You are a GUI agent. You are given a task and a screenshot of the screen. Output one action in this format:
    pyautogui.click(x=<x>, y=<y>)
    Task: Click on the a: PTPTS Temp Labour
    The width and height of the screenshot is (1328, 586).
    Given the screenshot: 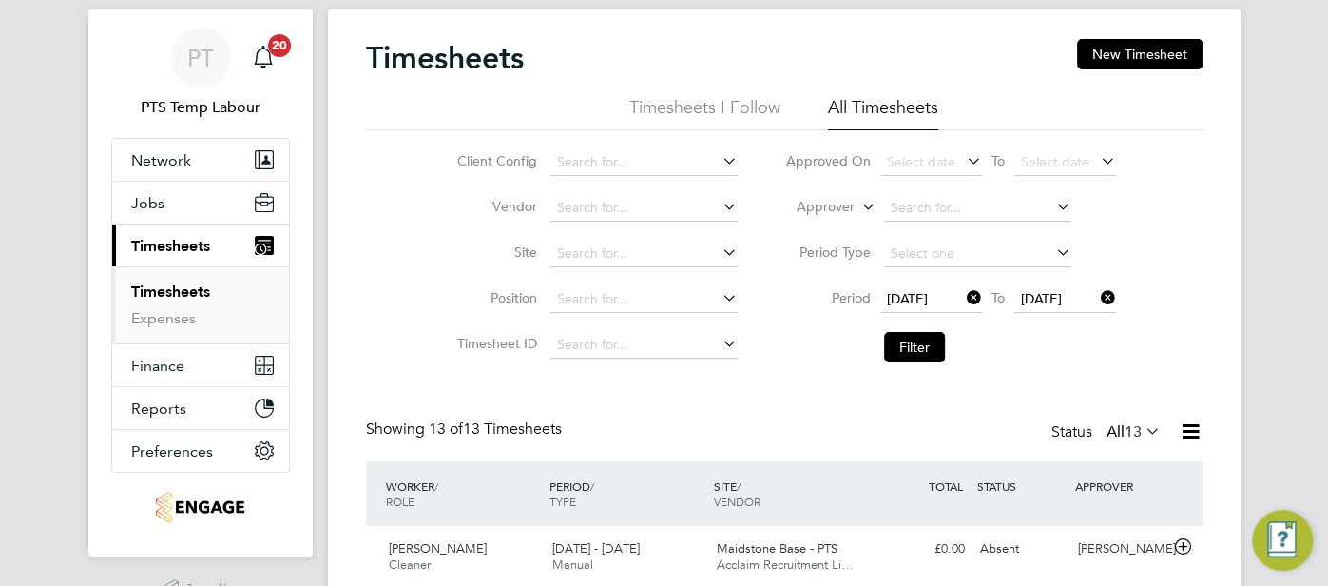 What is the action you would take?
    pyautogui.click(x=201, y=73)
    